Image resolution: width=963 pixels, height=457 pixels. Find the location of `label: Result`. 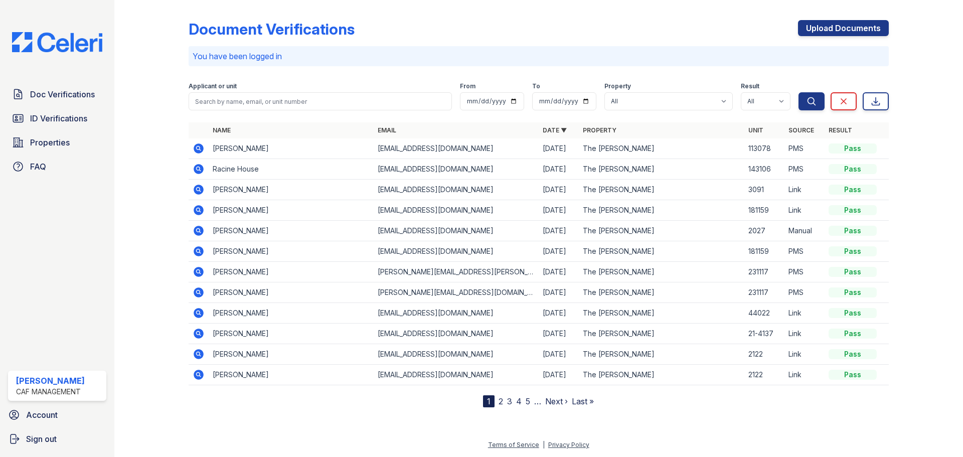

label: Result is located at coordinates (750, 86).